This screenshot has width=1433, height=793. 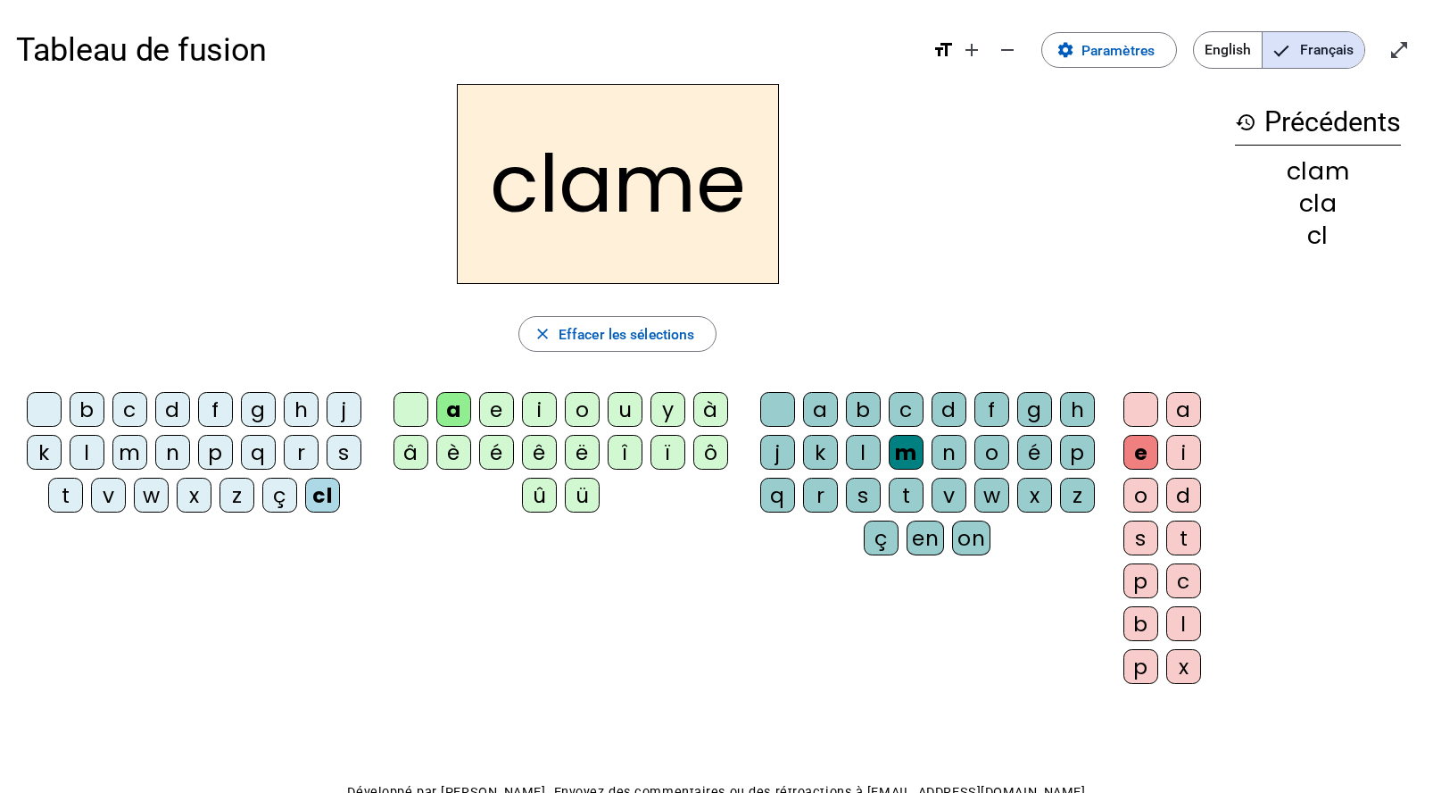 What do you see at coordinates (1008, 50) in the screenshot?
I see `mat-icon: remove` at bounding box center [1008, 50].